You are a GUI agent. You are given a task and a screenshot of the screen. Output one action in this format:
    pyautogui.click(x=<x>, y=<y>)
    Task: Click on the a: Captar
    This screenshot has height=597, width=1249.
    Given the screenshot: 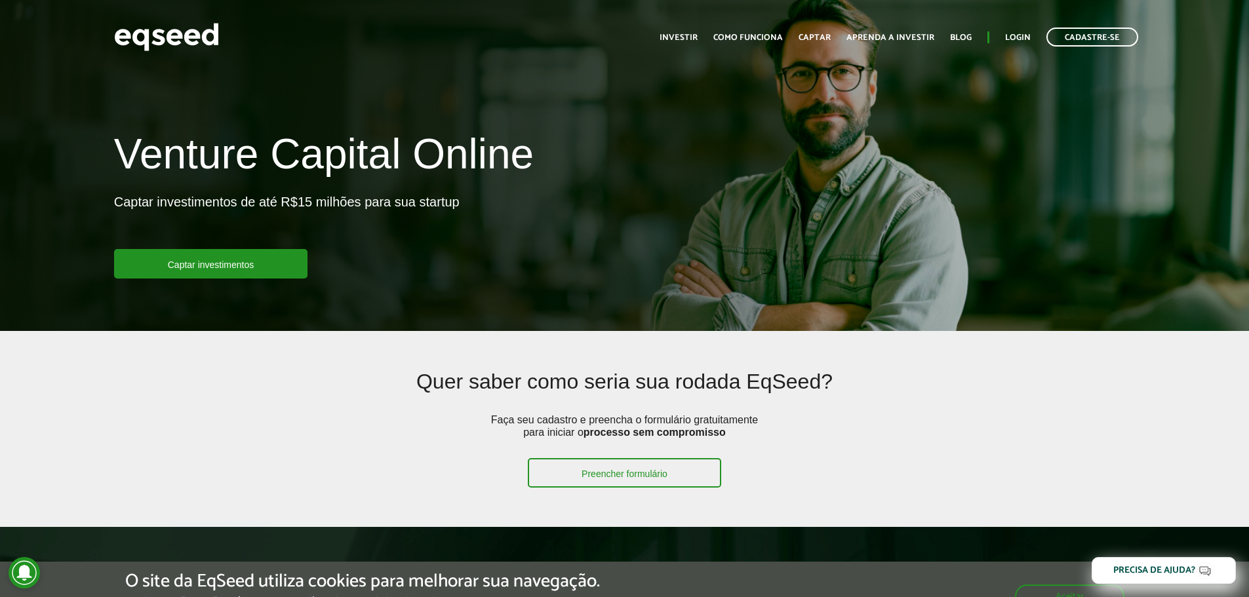 What is the action you would take?
    pyautogui.click(x=814, y=37)
    